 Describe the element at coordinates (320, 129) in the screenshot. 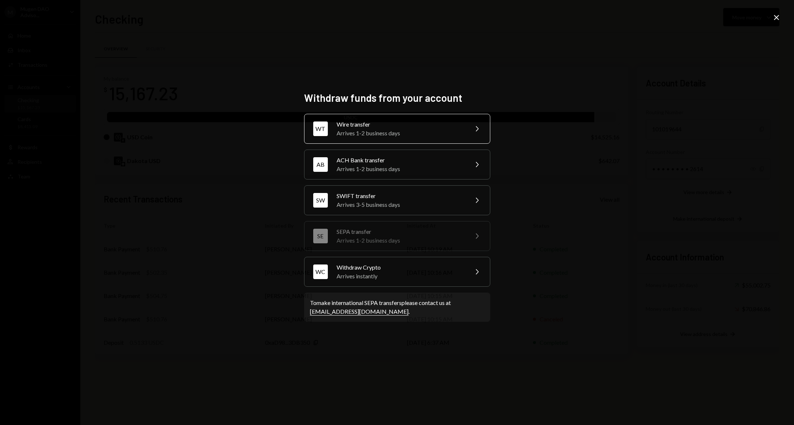

I see `div: WT` at that location.